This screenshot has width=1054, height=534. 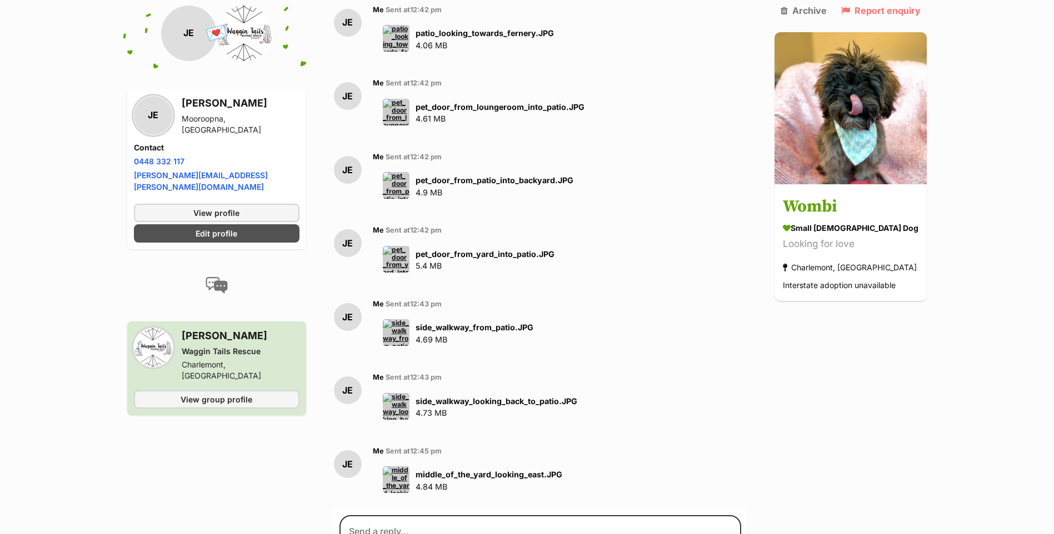 I want to click on img: side_walkway_from_patio.JPG, so click(x=396, y=333).